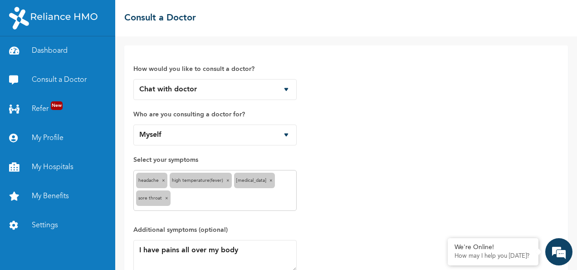 This screenshot has height=270, width=577. Describe the element at coordinates (53, 18) in the screenshot. I see `img: RelianceHMO's Logo` at that location.